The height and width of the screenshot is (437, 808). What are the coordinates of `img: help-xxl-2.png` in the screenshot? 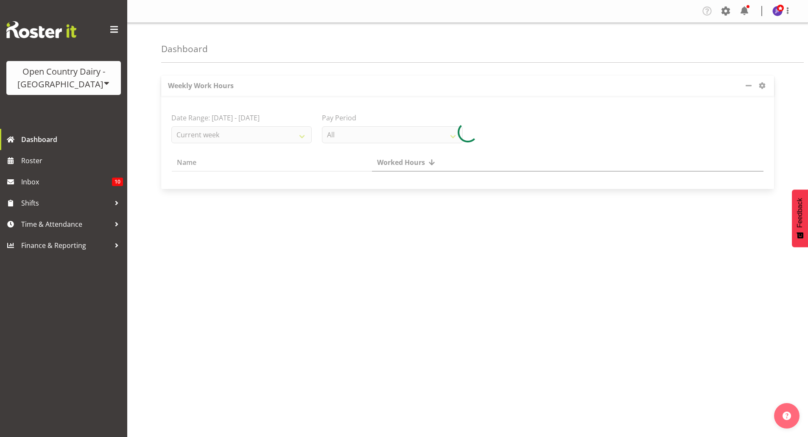 It's located at (787, 416).